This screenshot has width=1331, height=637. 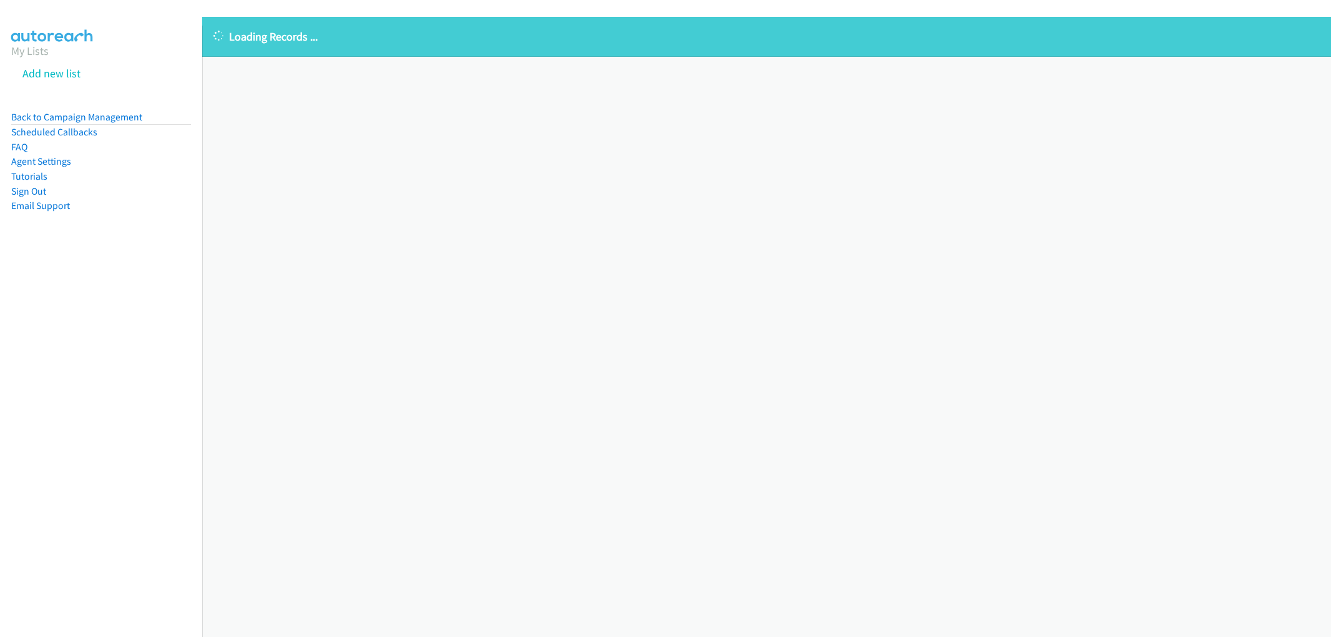 I want to click on a: Scheduled Callbacks, so click(x=54, y=132).